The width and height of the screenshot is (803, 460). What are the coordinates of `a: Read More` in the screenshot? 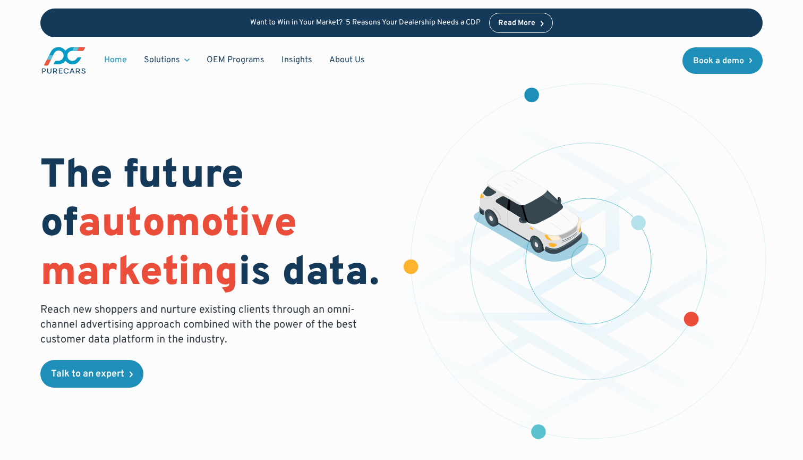 It's located at (521, 23).